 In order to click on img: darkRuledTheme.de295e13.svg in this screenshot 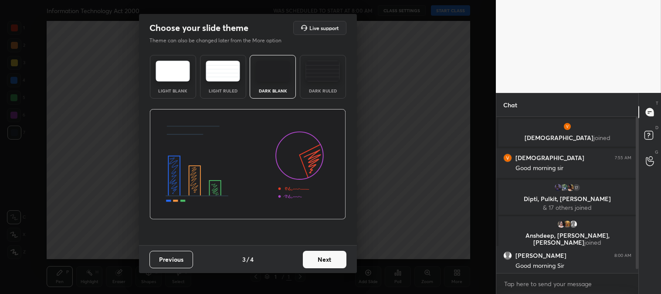, I will do `click(322, 71)`.